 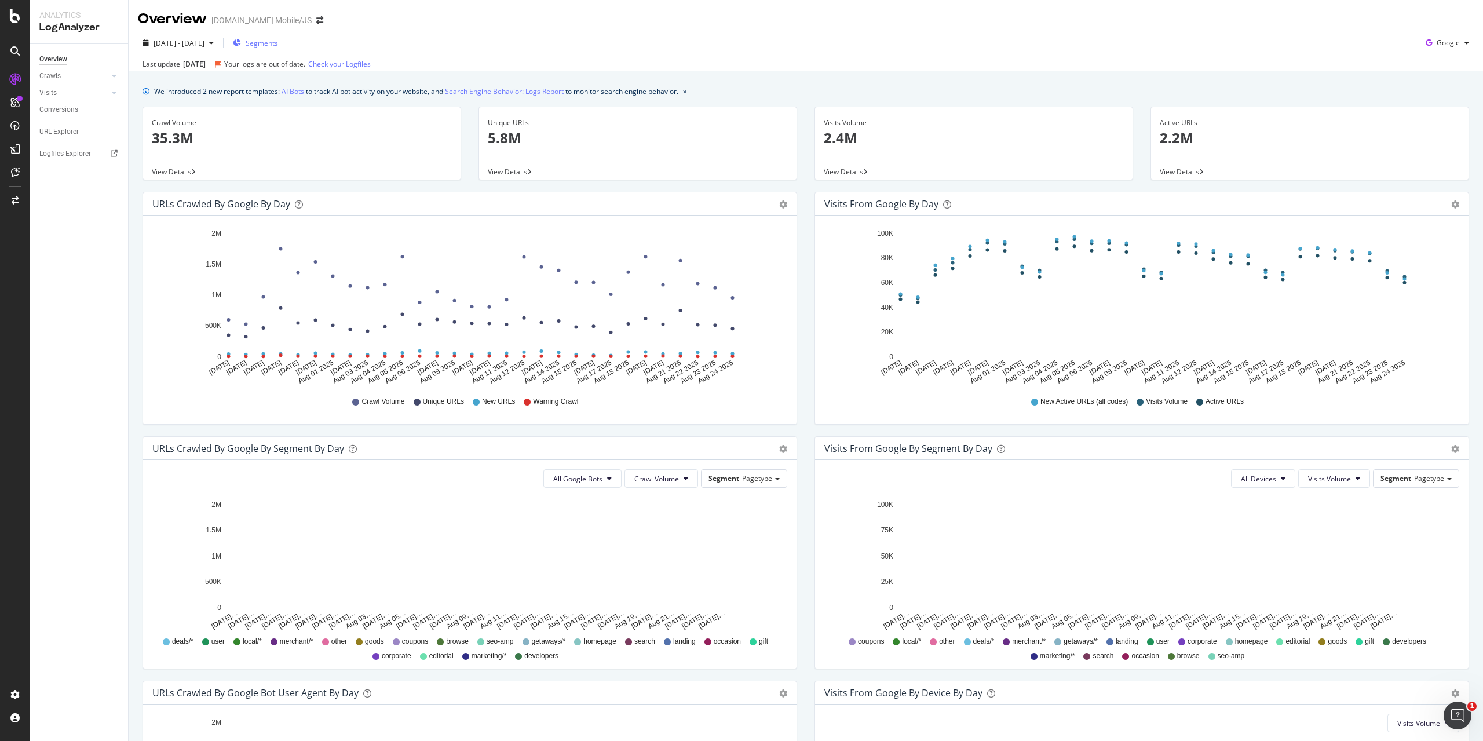 I want to click on div: Logfiles Explorer, so click(x=65, y=153).